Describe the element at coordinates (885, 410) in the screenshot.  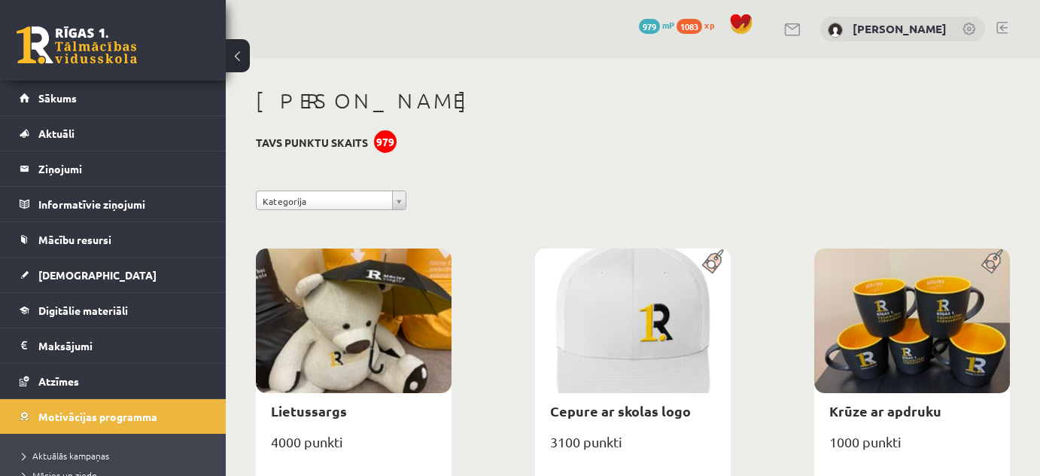
I see `a: Krūze ar apdruku` at that location.